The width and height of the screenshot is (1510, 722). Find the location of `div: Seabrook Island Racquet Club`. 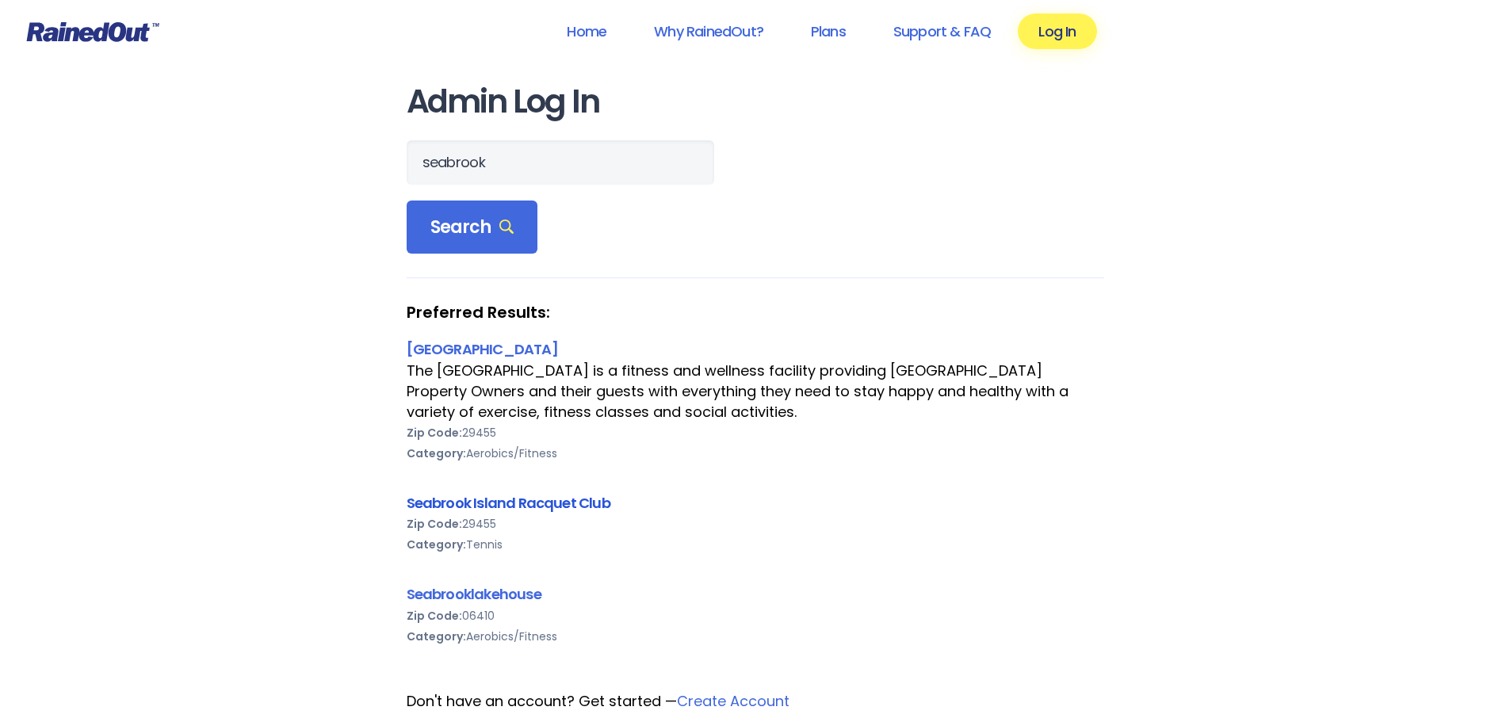

div: Seabrook Island Racquet Club is located at coordinates (755, 503).